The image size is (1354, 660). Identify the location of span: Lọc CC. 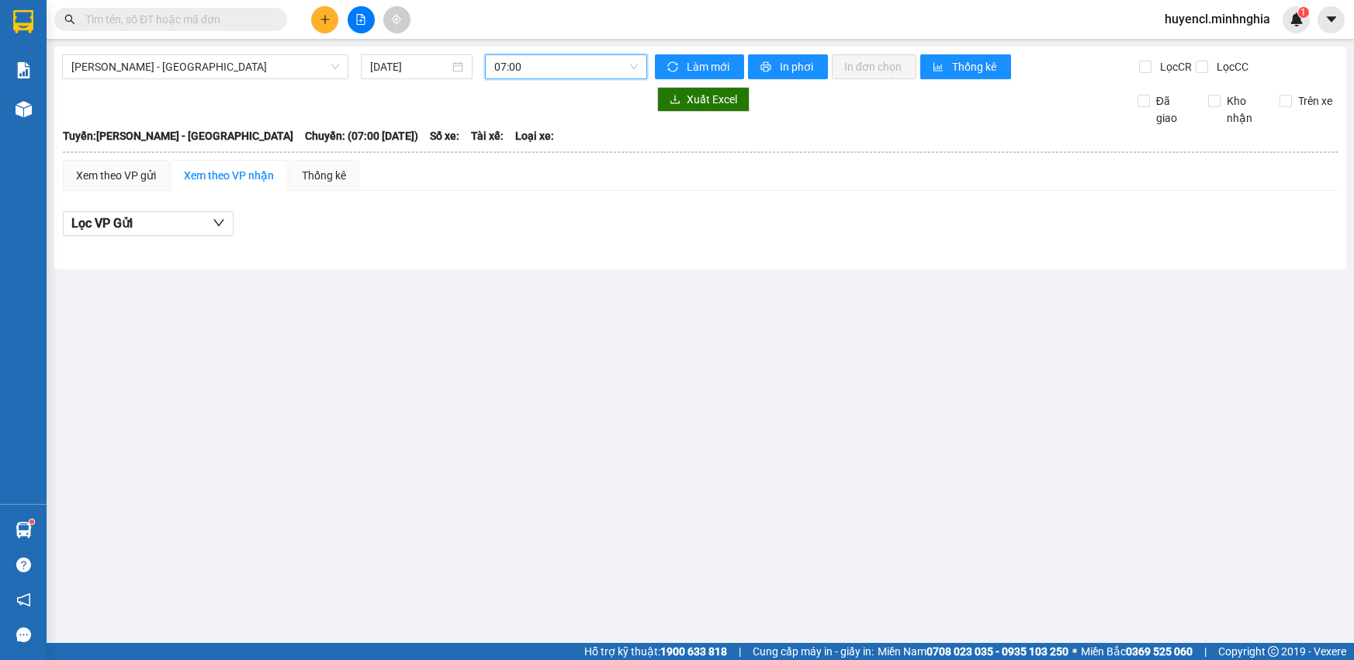
(1231, 67).